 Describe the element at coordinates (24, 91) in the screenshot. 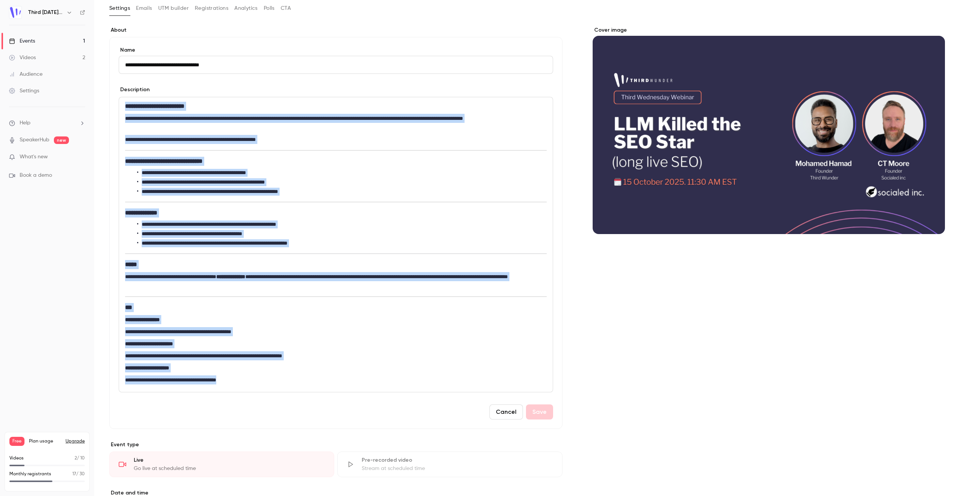

I see `div: Settings` at that location.